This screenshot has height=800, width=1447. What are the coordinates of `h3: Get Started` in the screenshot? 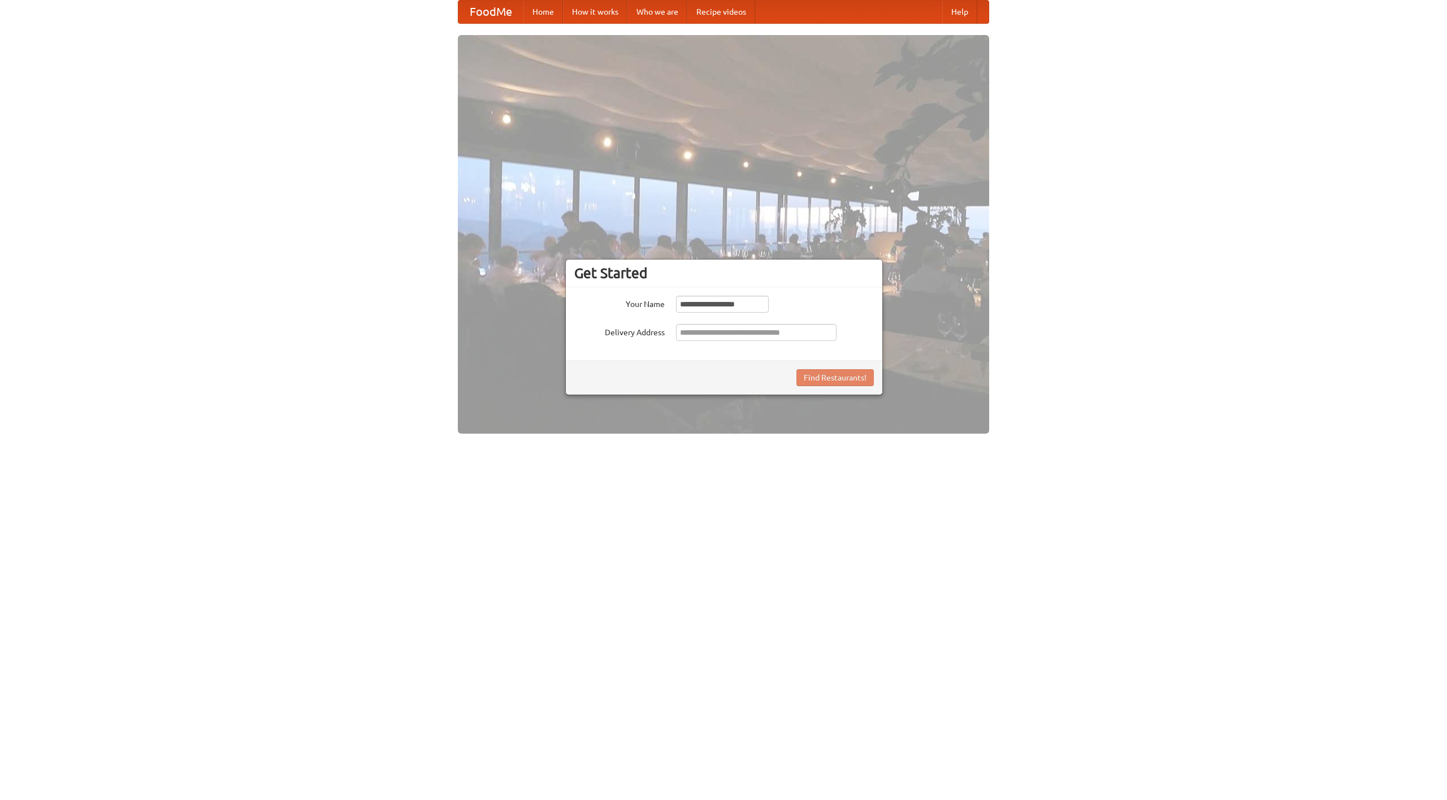 It's located at (724, 273).